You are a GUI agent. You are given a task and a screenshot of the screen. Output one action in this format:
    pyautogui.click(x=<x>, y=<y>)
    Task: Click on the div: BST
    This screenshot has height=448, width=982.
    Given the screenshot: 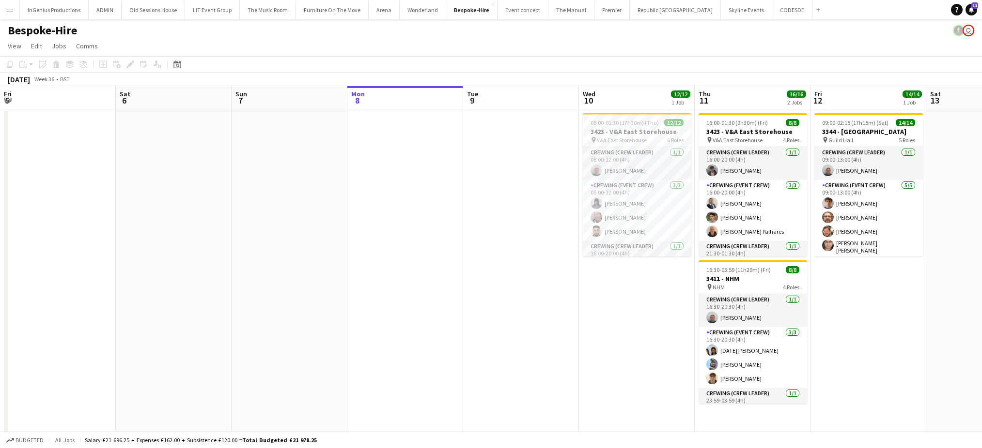 What is the action you would take?
    pyautogui.click(x=65, y=79)
    